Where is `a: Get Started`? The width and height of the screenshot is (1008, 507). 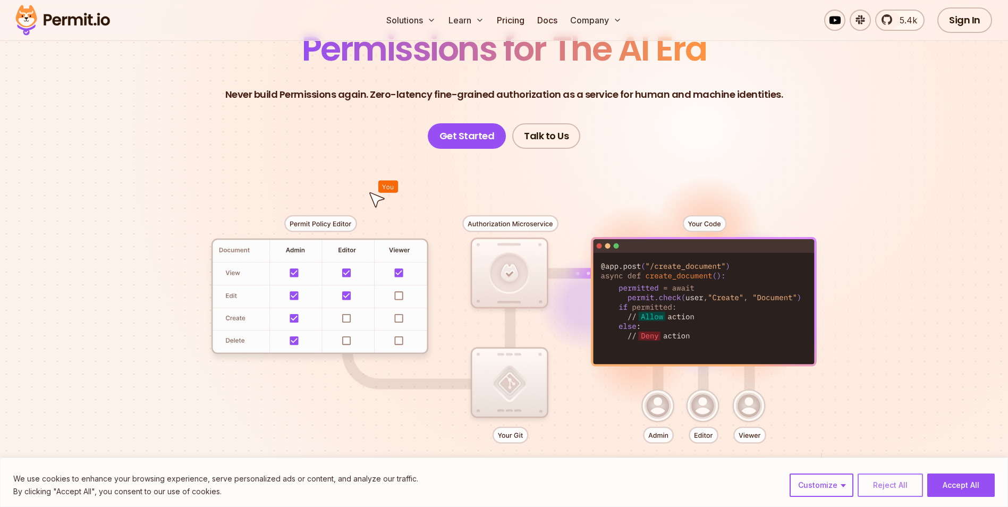 a: Get Started is located at coordinates (467, 136).